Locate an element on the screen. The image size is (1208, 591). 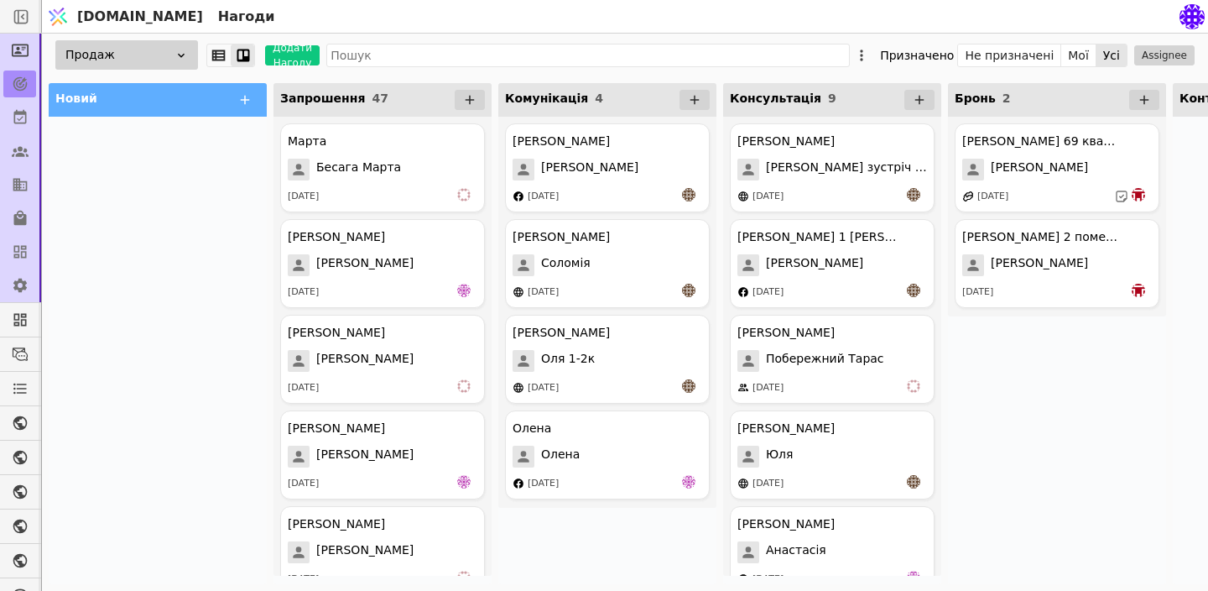
button: Усі is located at coordinates (1112, 55).